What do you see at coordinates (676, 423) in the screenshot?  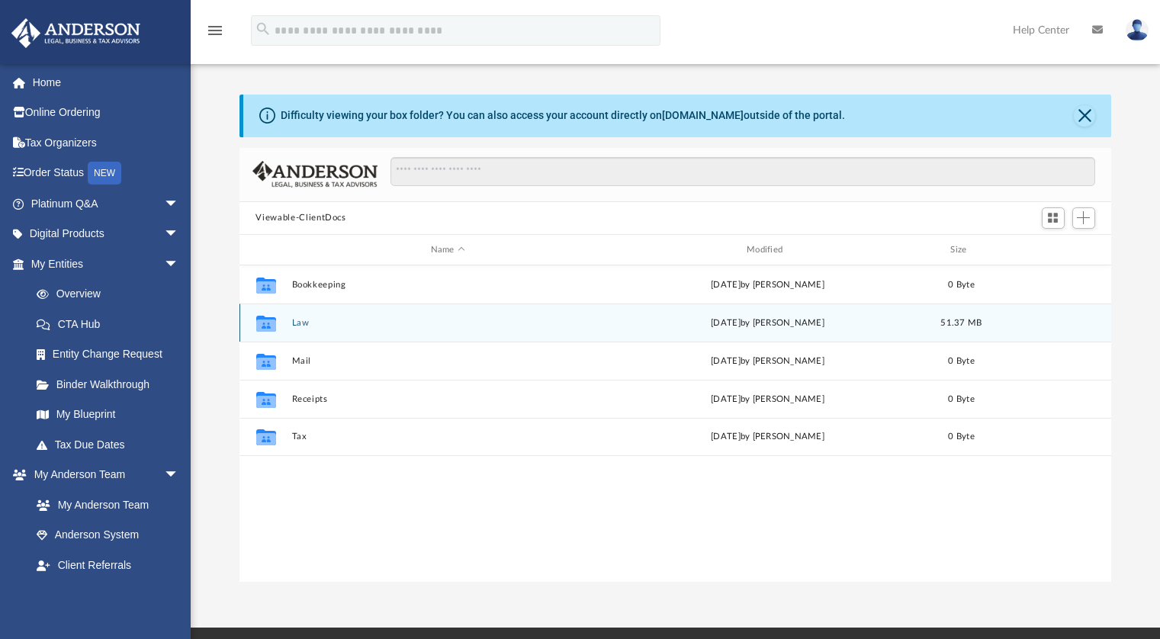 I see `div: grid` at bounding box center [676, 423].